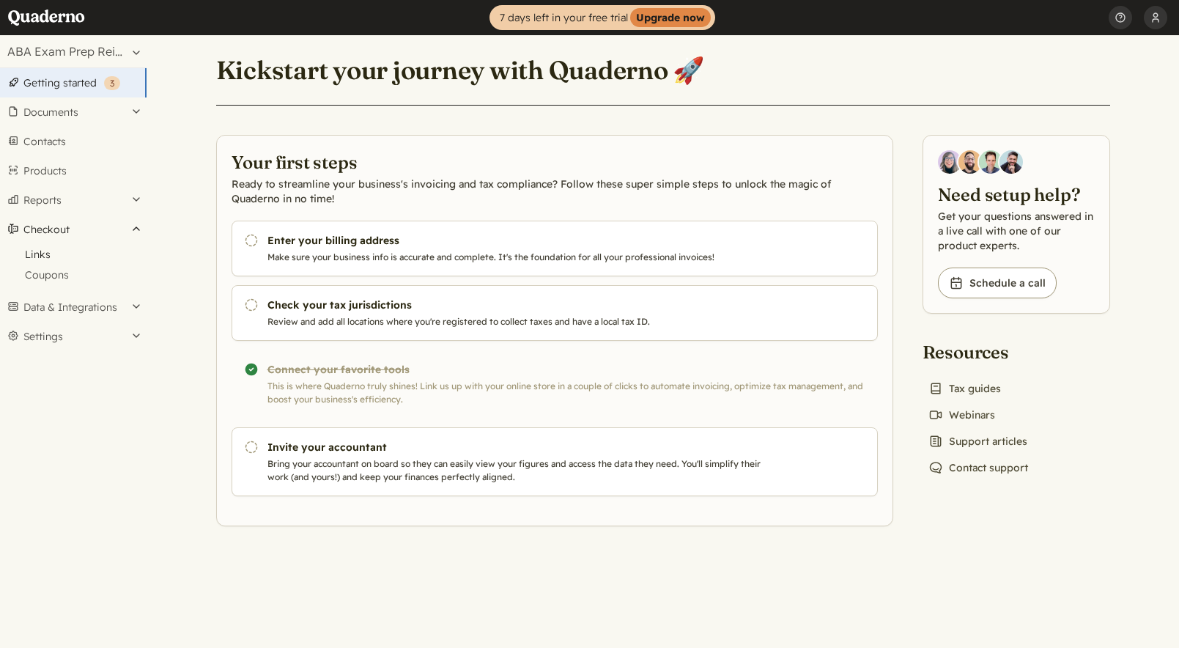  Describe the element at coordinates (602, 18) in the screenshot. I see `a: 7 days left in your free trialUpgrade now` at that location.